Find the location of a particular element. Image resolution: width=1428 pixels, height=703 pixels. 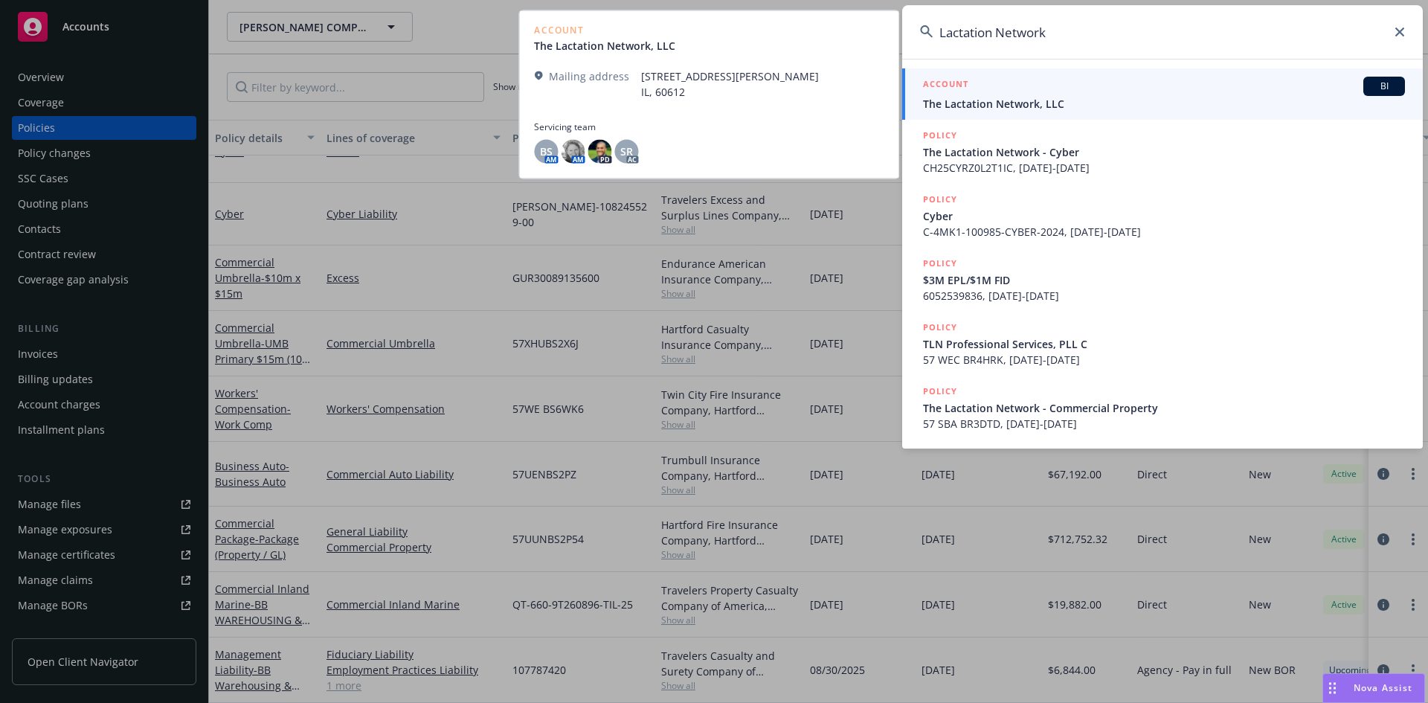

span: TLN Professional Services, PLL C is located at coordinates (1164, 343).